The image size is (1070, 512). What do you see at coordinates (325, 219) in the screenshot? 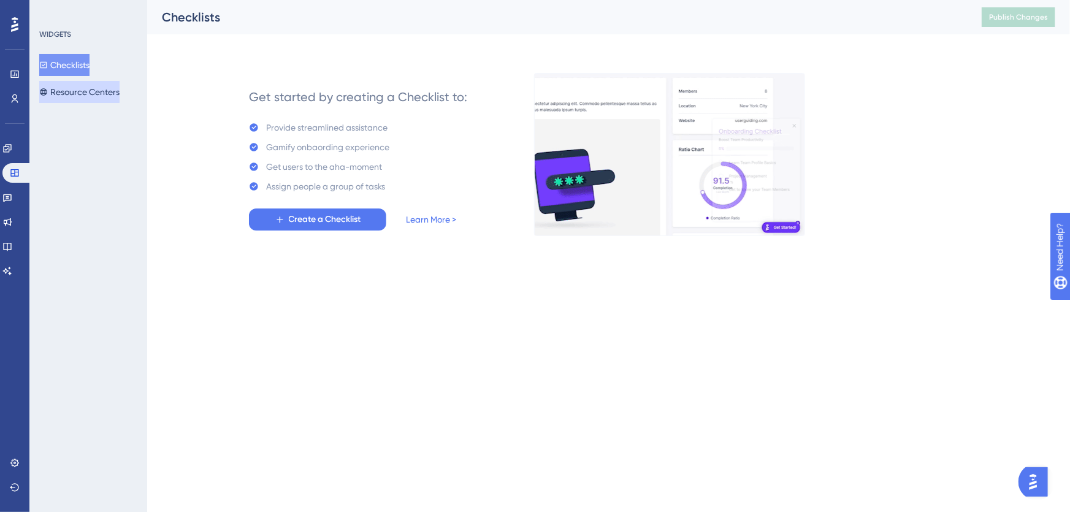
I see `span: Create a Checklist` at bounding box center [325, 219].